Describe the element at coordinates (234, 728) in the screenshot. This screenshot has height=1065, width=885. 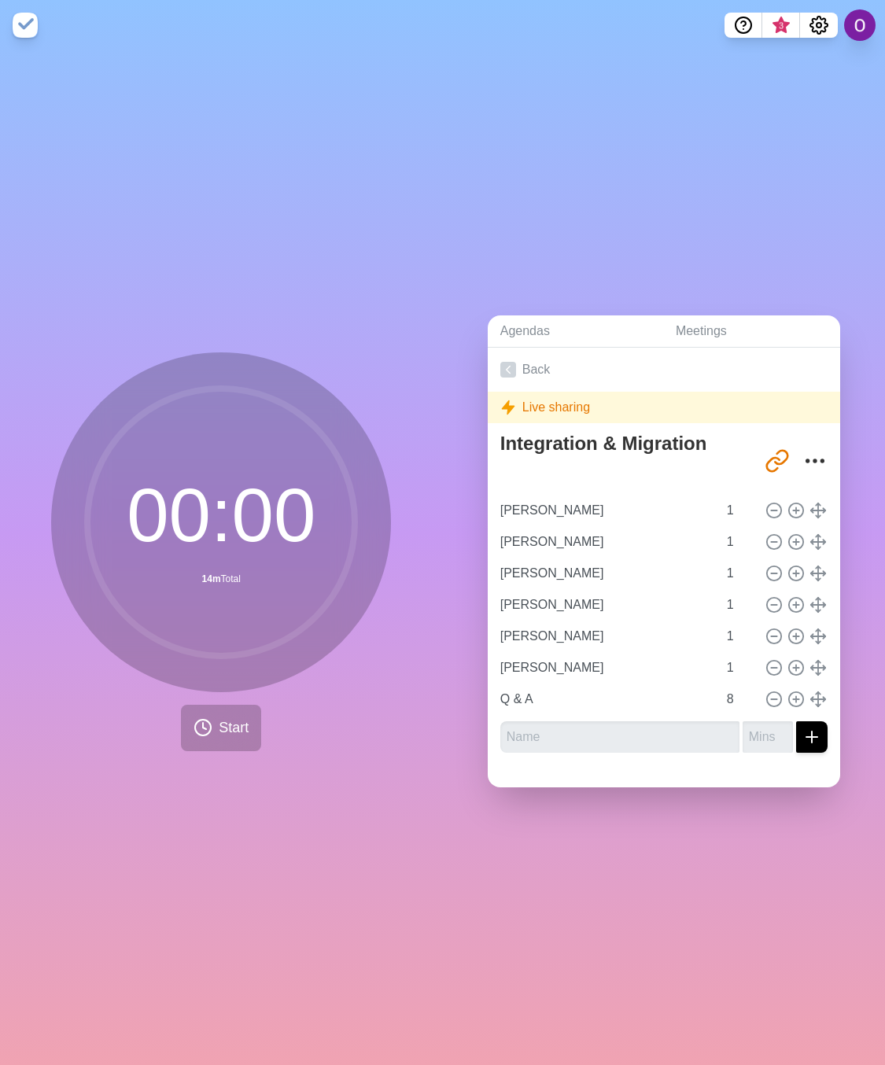
I see `span: Start` at that location.